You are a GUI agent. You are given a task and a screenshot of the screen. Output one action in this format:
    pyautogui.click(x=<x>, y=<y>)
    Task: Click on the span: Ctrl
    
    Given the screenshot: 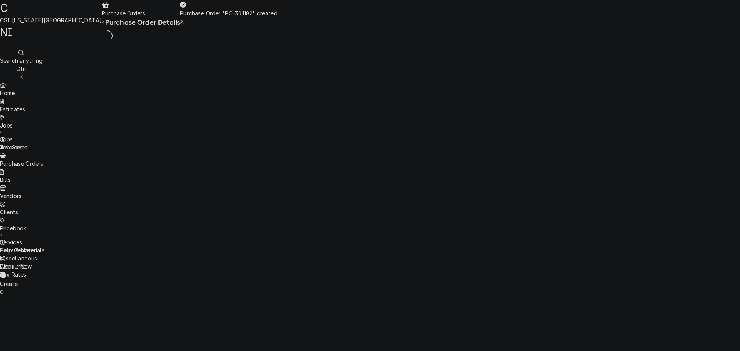 What is the action you would take?
    pyautogui.click(x=21, y=69)
    